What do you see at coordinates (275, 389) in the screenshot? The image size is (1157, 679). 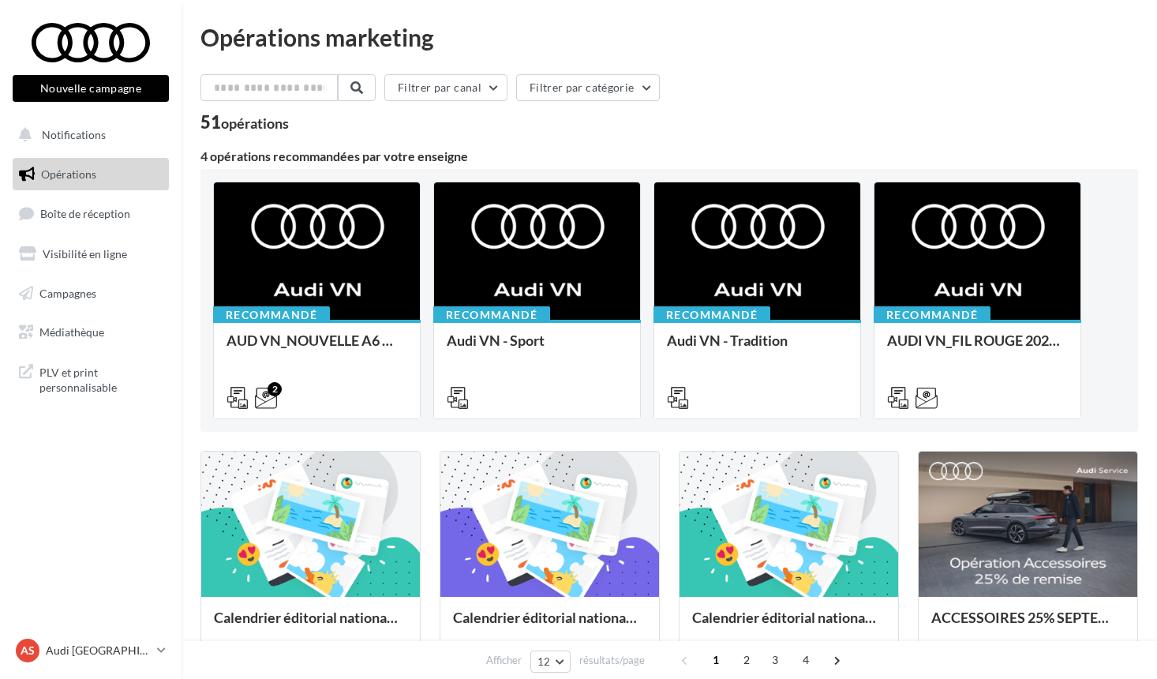 I see `div: 2` at bounding box center [275, 389].